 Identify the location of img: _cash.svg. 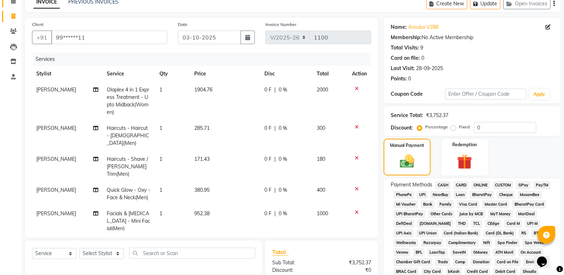
(407, 161).